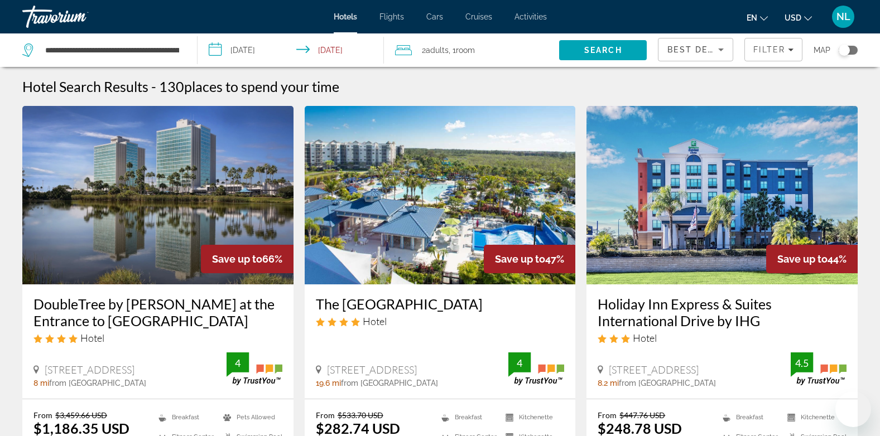  Describe the element at coordinates (465, 50) in the screenshot. I see `span: Room` at that location.